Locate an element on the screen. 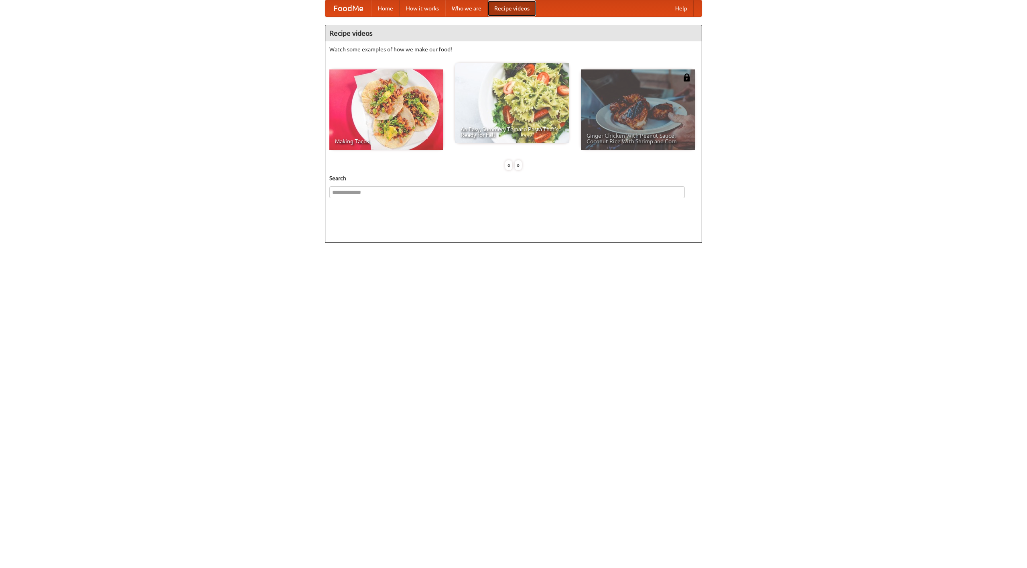 The height and width of the screenshot is (568, 1027). p: Watch some examples of how we make our food! is located at coordinates (513, 49).